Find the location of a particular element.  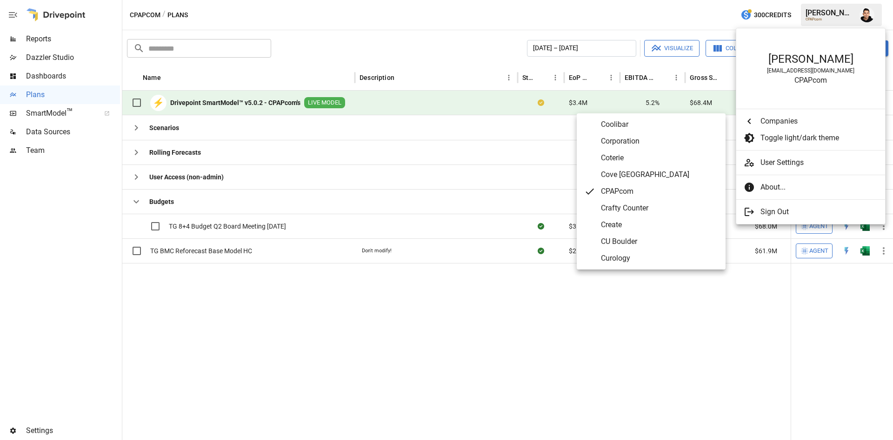

span: About... is located at coordinates (819, 187).